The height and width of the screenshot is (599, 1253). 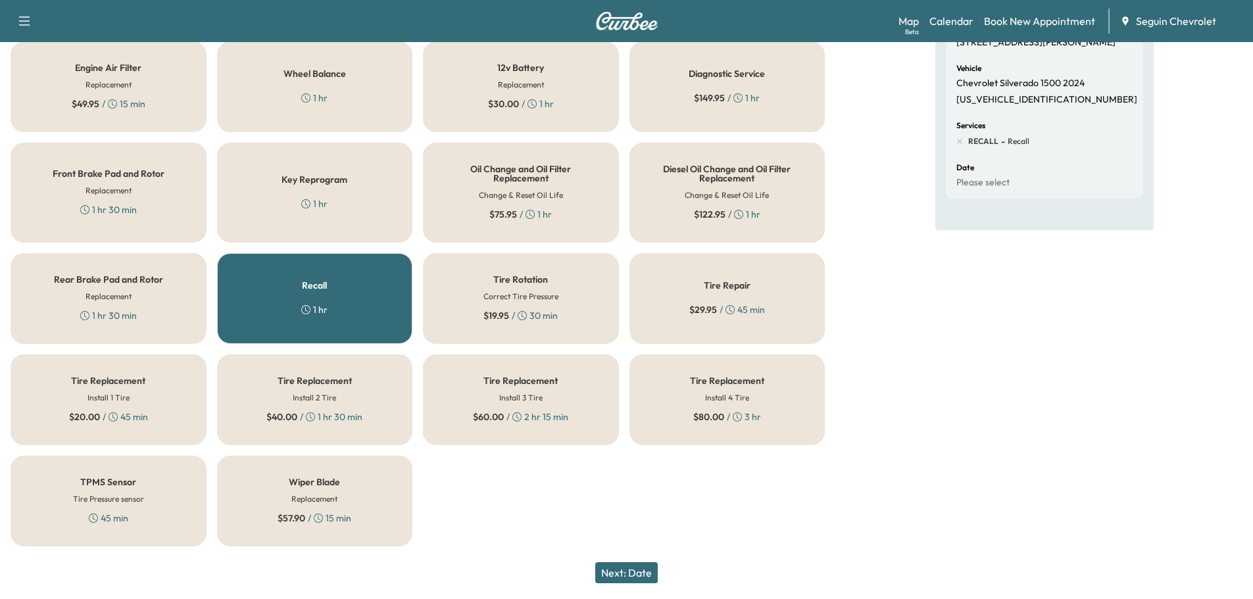 I want to click on h6: Install 2 Tire, so click(x=314, y=398).